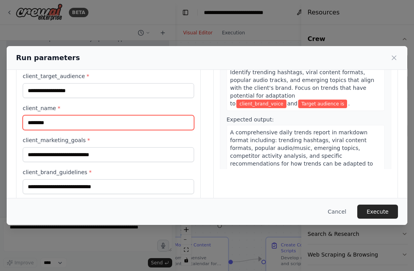 The width and height of the screenshot is (414, 271). Describe the element at coordinates (377, 212) in the screenshot. I see `button: Execute` at that location.